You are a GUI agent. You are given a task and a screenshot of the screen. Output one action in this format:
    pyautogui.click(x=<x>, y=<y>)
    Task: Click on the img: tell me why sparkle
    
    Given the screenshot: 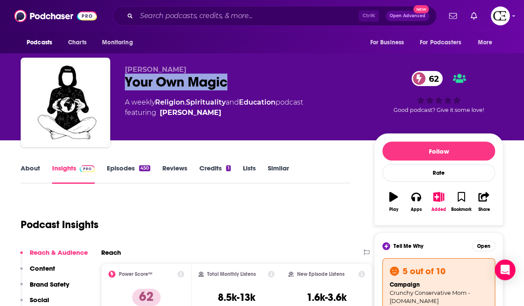 What is the action you would take?
    pyautogui.click(x=386, y=246)
    